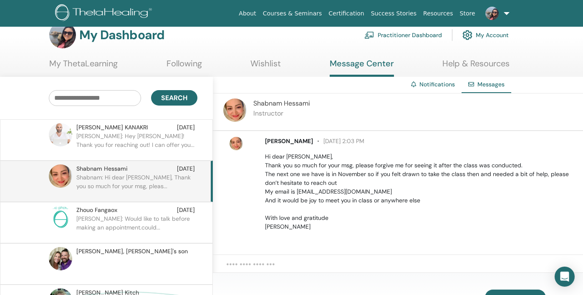 Image resolution: width=583 pixels, height=295 pixels. What do you see at coordinates (564, 276) in the screenshot?
I see `div: Open Intercom Messenger` at bounding box center [564, 276].